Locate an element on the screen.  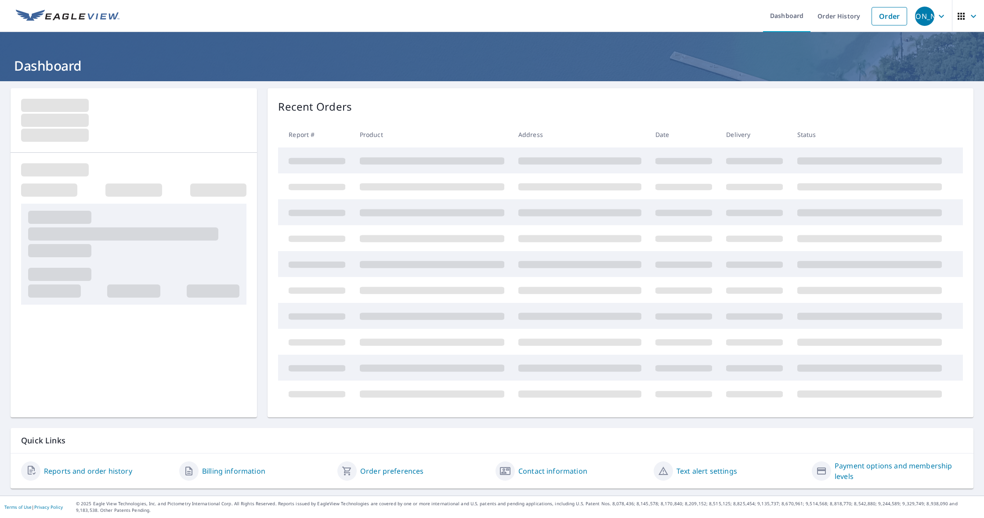
a: Payment options and membership levels is located at coordinates (899, 471).